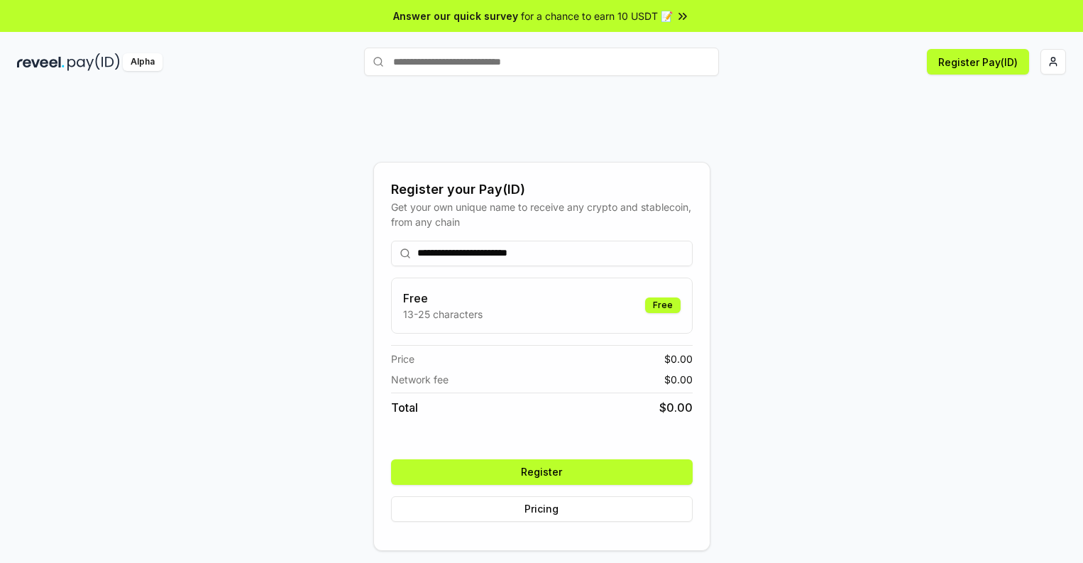 The height and width of the screenshot is (563, 1083). What do you see at coordinates (420, 379) in the screenshot?
I see `span: Network fee` at bounding box center [420, 379].